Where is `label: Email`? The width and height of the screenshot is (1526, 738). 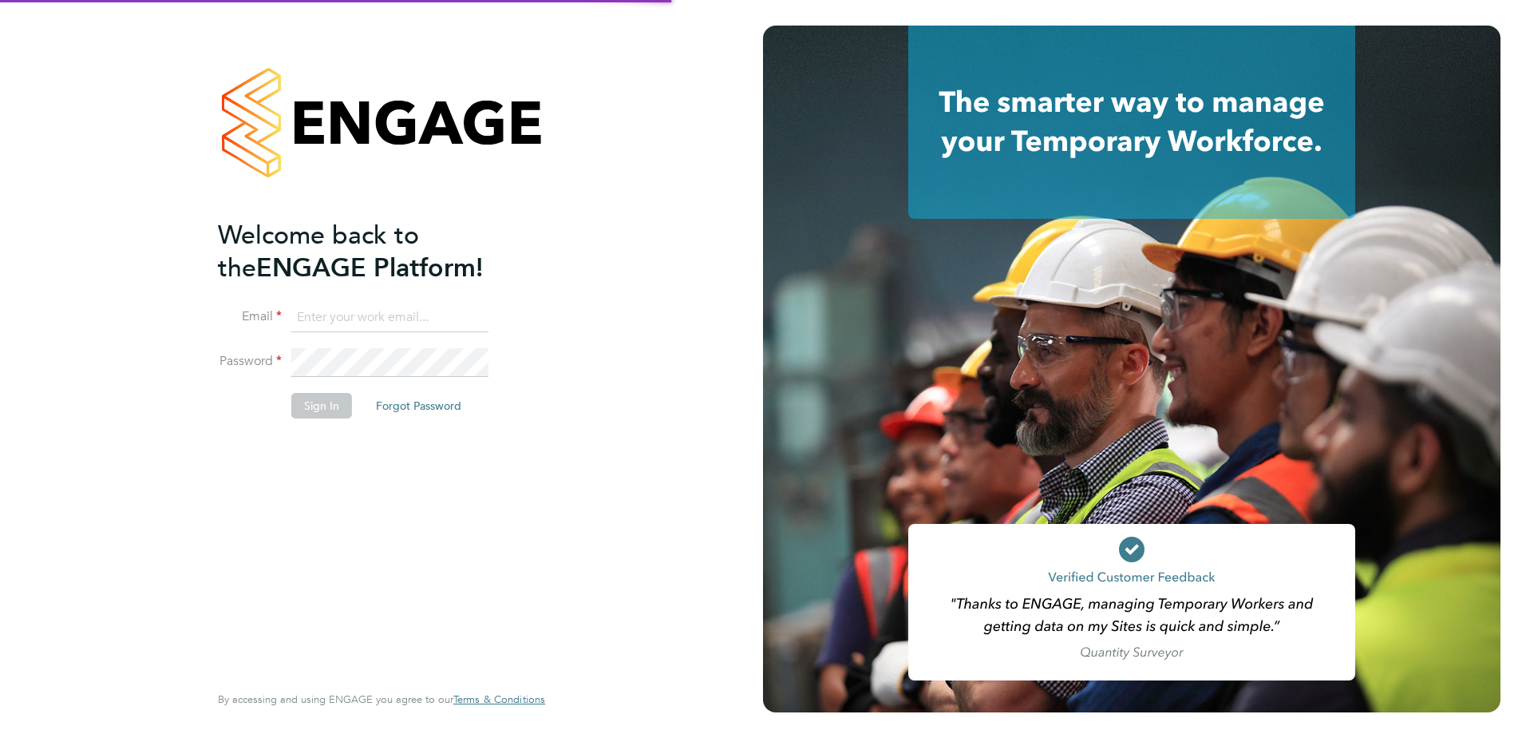
label: Email is located at coordinates (250, 316).